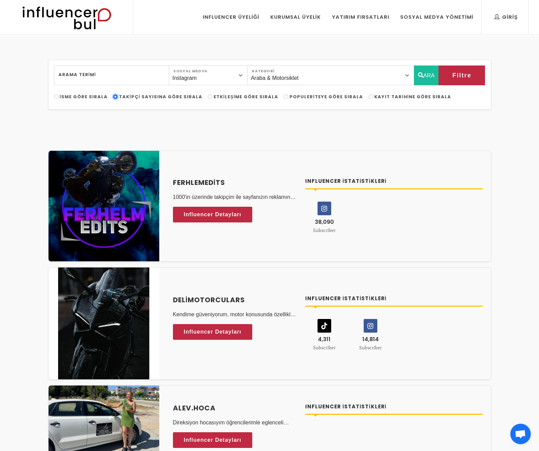  I want to click on h4: Alev.hoca, so click(235, 408).